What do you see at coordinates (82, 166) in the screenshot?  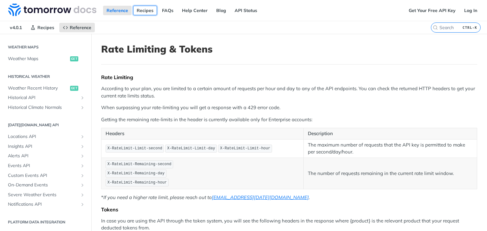 I see `button: Show subpages for Events API` at bounding box center [82, 166].